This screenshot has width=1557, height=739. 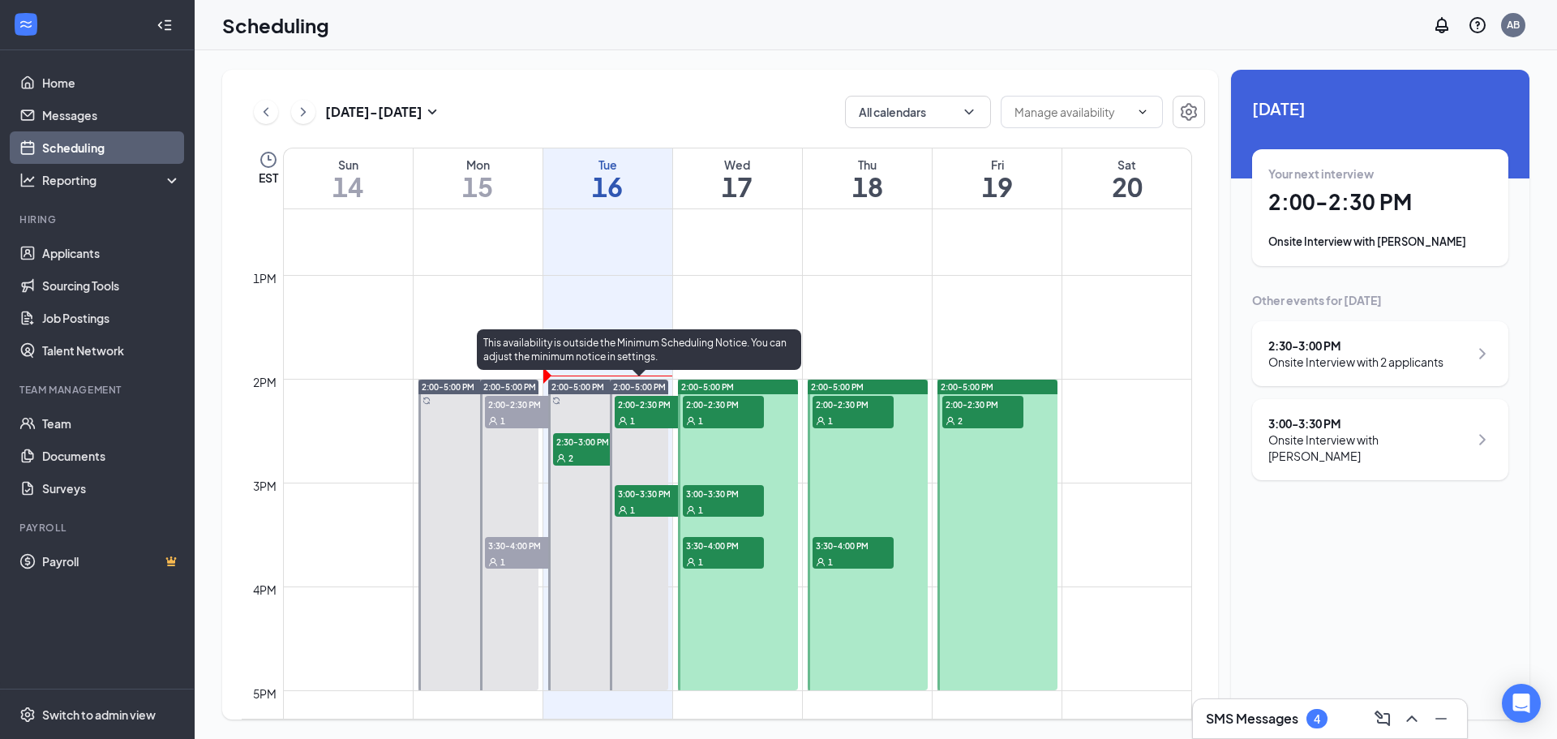 What do you see at coordinates (607, 165) in the screenshot?
I see `div: Tue` at bounding box center [607, 165].